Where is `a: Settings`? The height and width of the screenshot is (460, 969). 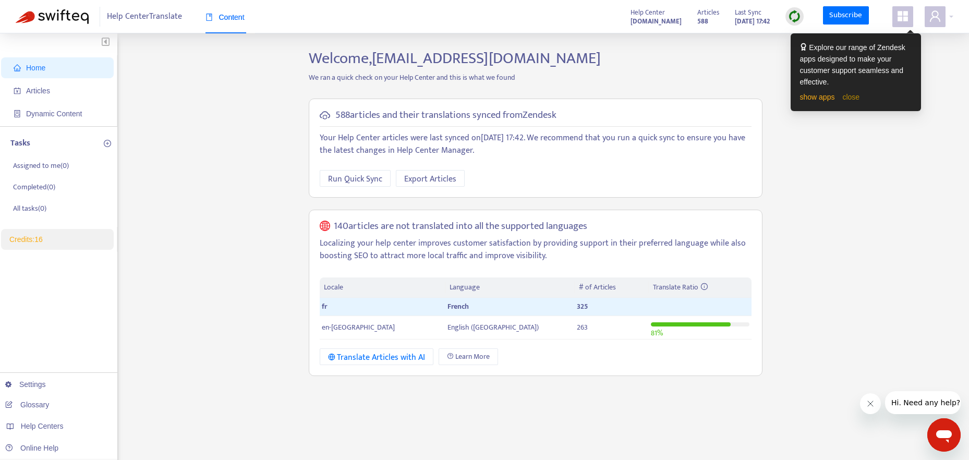 a: Settings is located at coordinates (26, 384).